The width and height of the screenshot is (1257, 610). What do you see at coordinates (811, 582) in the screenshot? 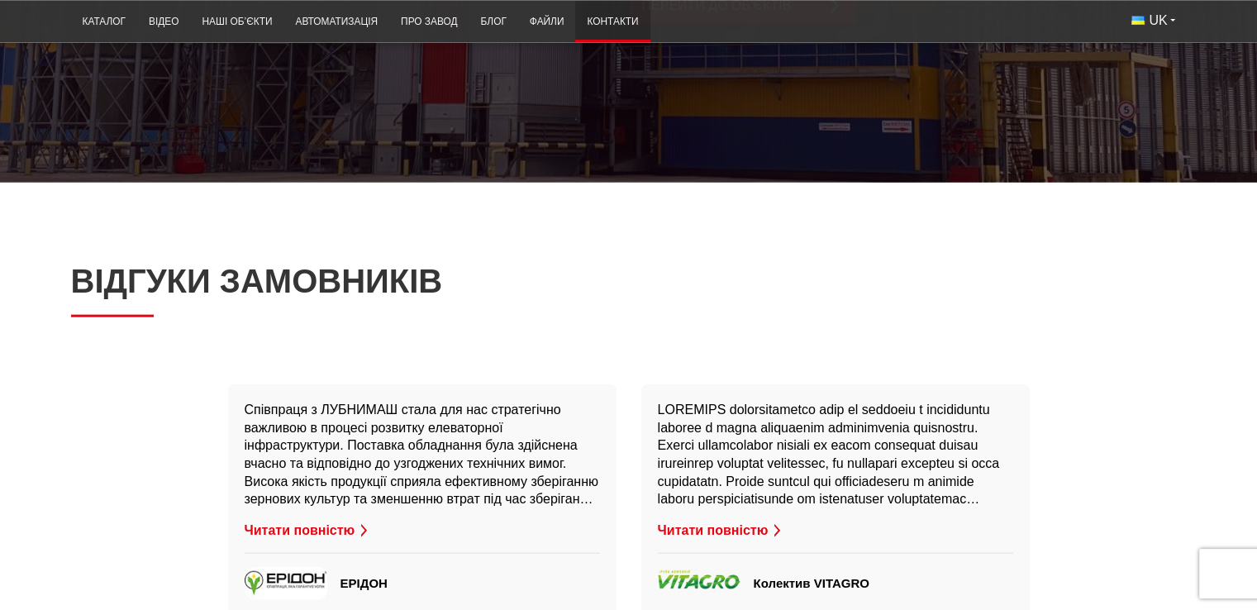
I see `span: Колектив VITAGRO` at bounding box center [811, 582].